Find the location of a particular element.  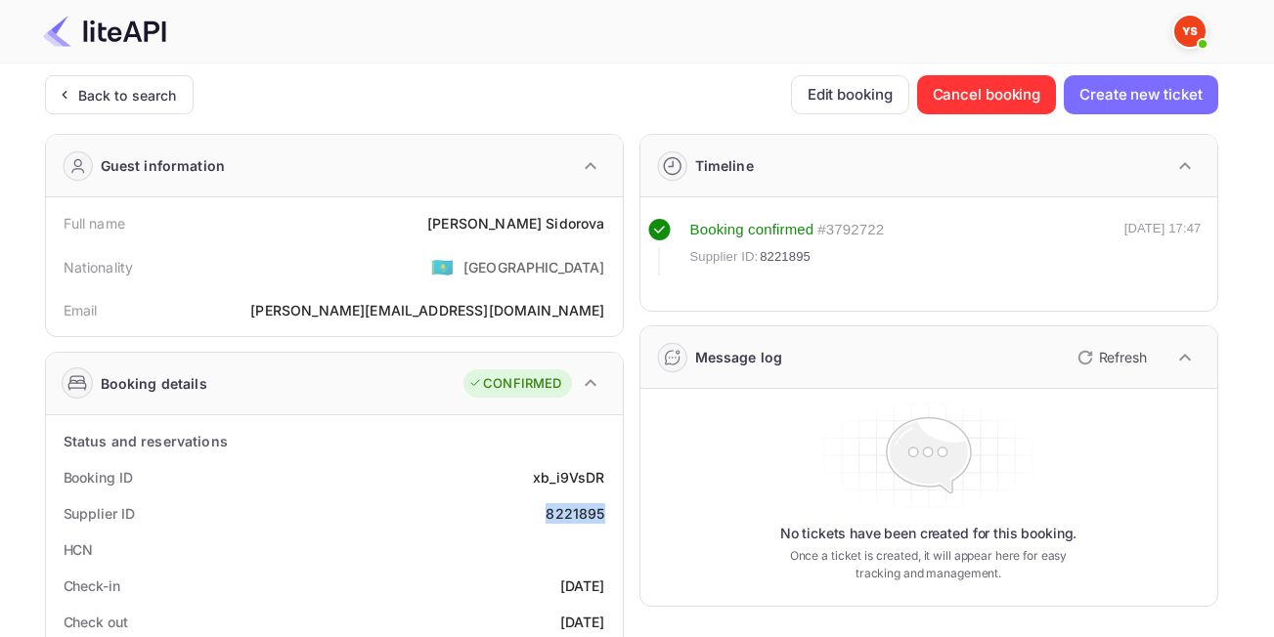

p: Once a ticket is created, it will appear here for easy tracking and management. is located at coordinates (929, 565).